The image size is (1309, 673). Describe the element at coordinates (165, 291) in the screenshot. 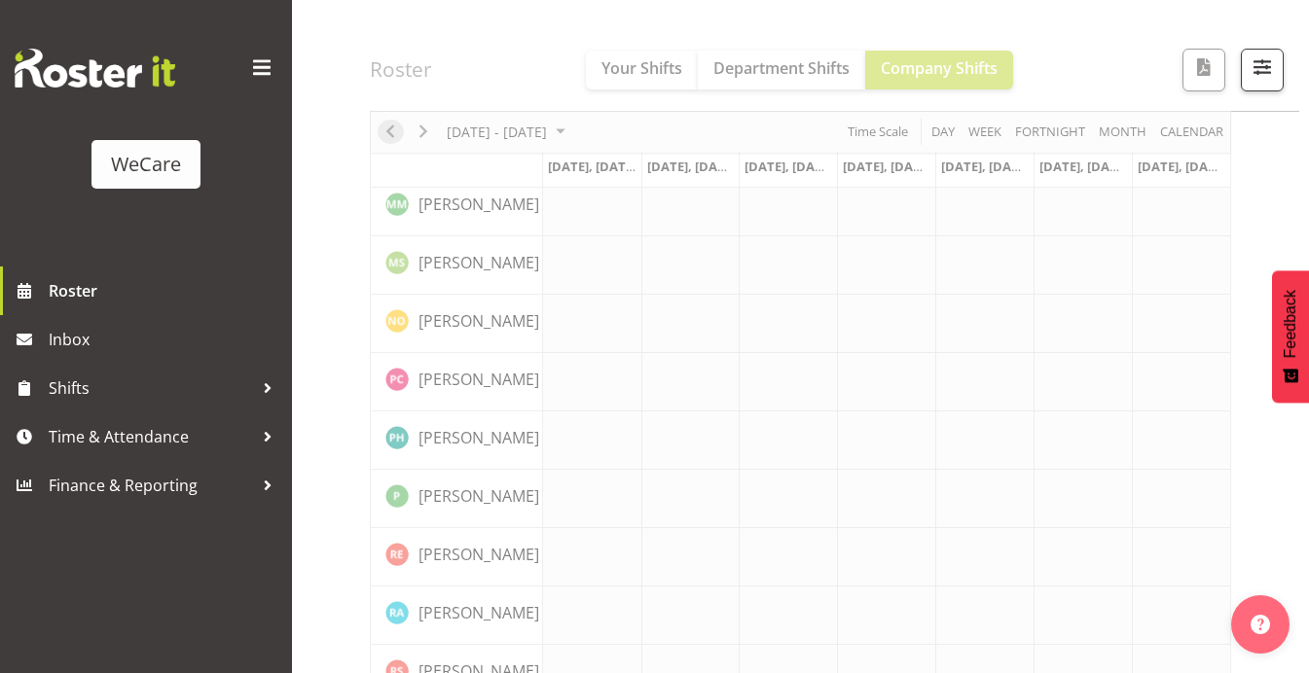

I see `span: Roster` at that location.